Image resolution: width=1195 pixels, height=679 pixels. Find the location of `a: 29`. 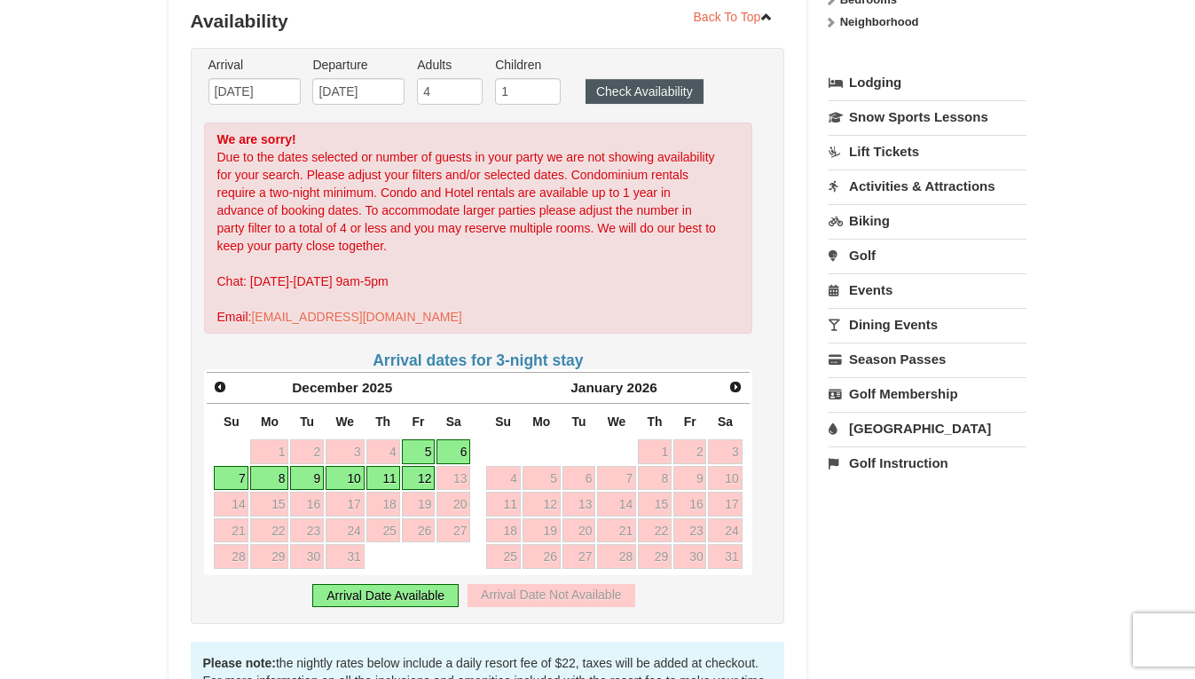

a: 29 is located at coordinates (269, 556).